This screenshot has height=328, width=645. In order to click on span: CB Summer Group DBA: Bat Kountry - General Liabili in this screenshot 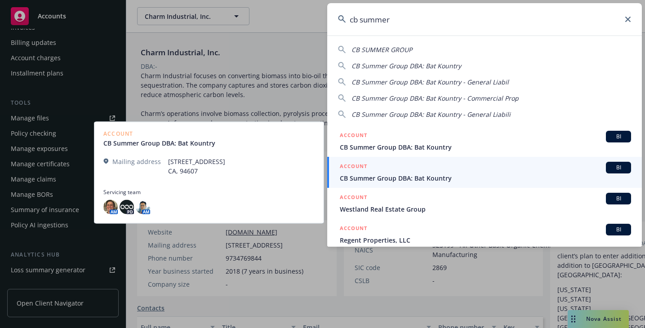, I will do `click(431, 114)`.